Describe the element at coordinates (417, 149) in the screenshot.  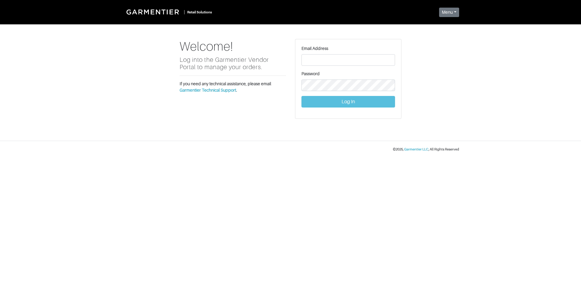
I see `a: Garmentier LLC` at that location.